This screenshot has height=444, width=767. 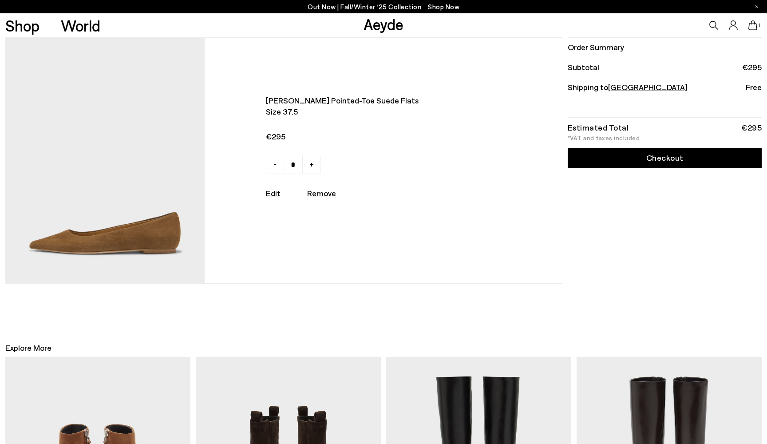 I want to click on li: Subtotal, so click(x=665, y=67).